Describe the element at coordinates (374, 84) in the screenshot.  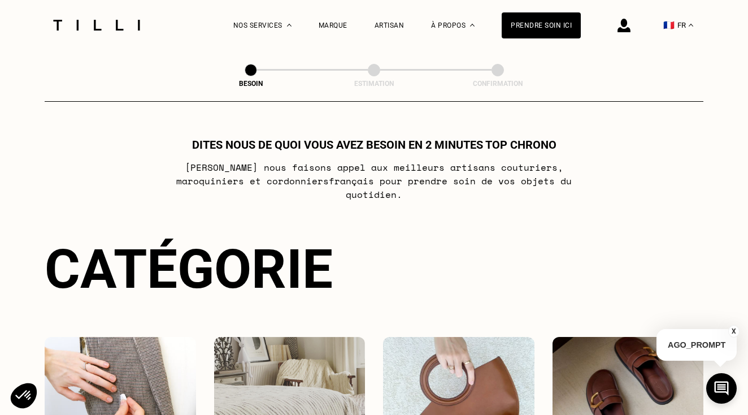
I see `div: Estimation` at that location.